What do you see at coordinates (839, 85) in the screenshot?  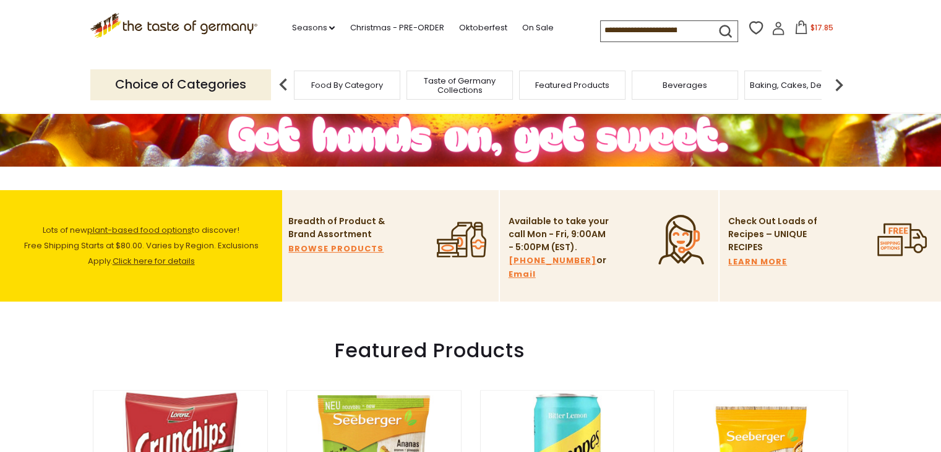 I see `img: next arrow` at bounding box center [839, 85].